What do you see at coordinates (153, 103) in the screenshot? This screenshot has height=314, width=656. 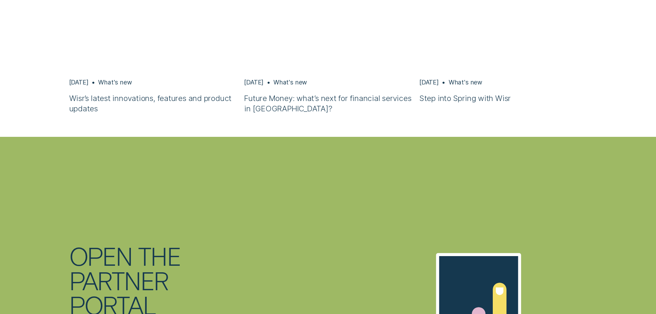 I see `h3: Wisr’s latest innovations, features and product updates` at bounding box center [153, 103].